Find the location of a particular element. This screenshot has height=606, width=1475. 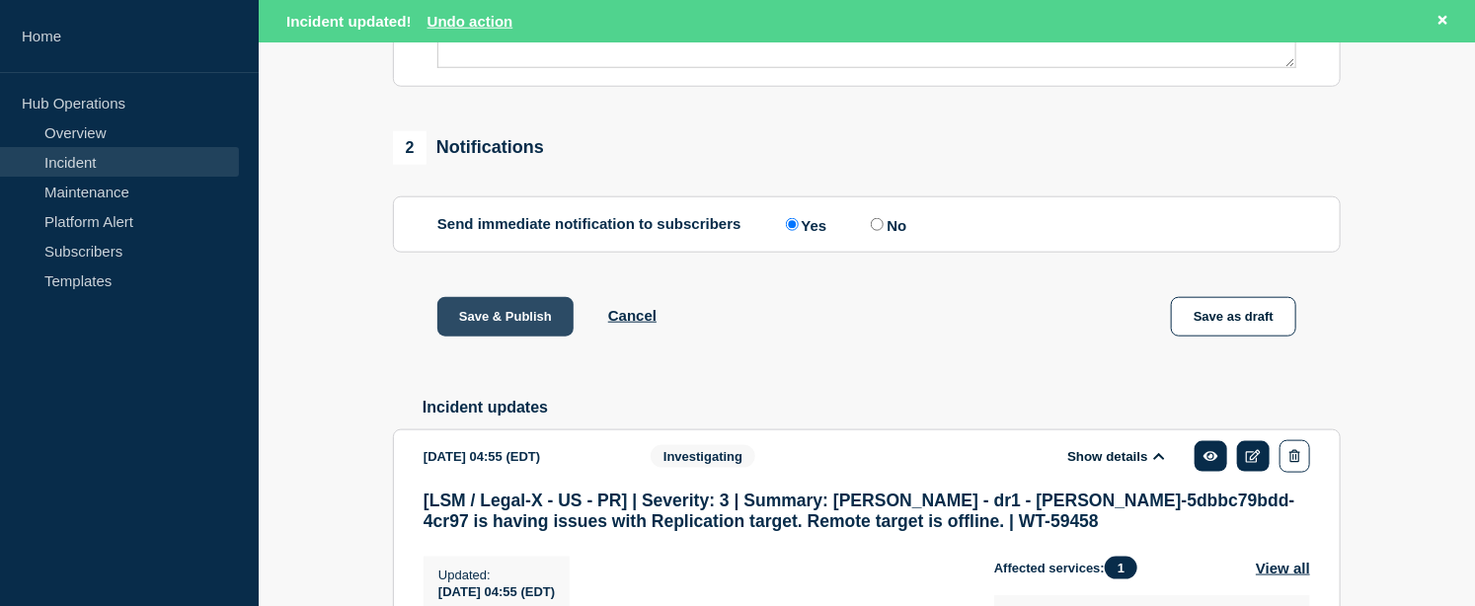

div: Notifications is located at coordinates (468, 148).